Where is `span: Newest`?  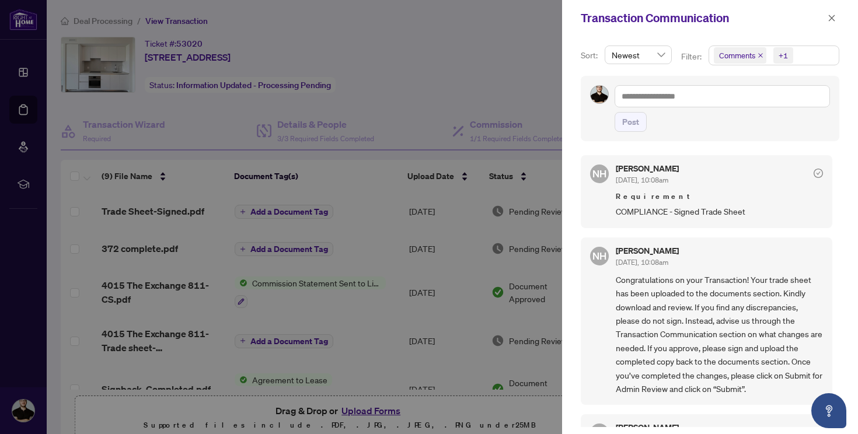 span: Newest is located at coordinates (638, 55).